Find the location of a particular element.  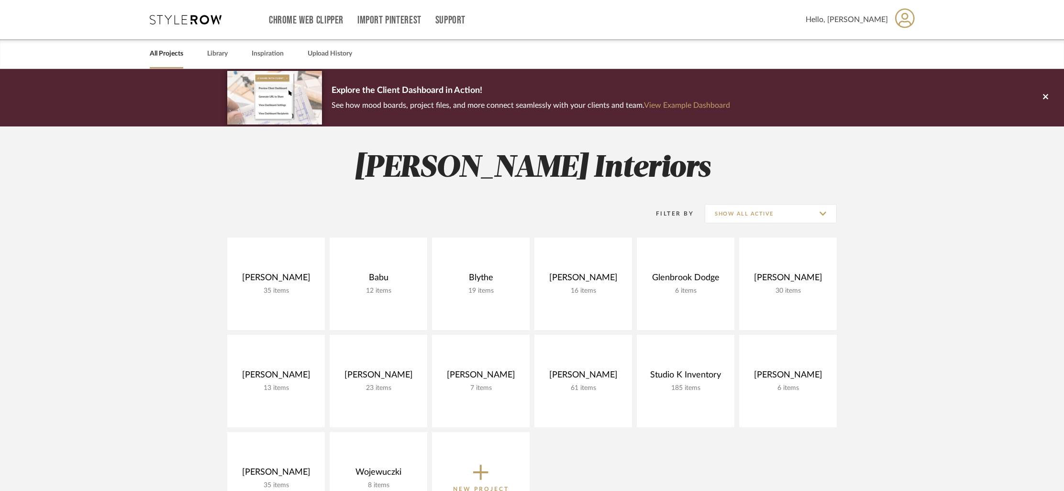

div: 30 items is located at coordinates (788, 291).